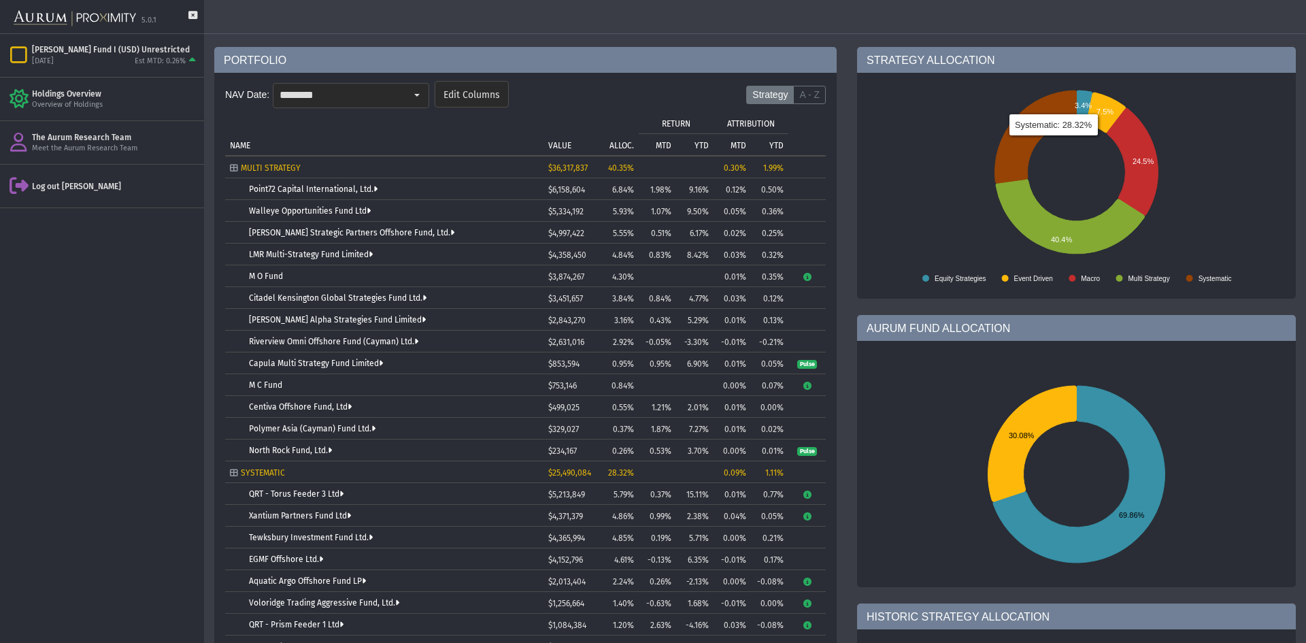 This screenshot has width=1306, height=643. I want to click on text: Systematic, so click(1214, 278).